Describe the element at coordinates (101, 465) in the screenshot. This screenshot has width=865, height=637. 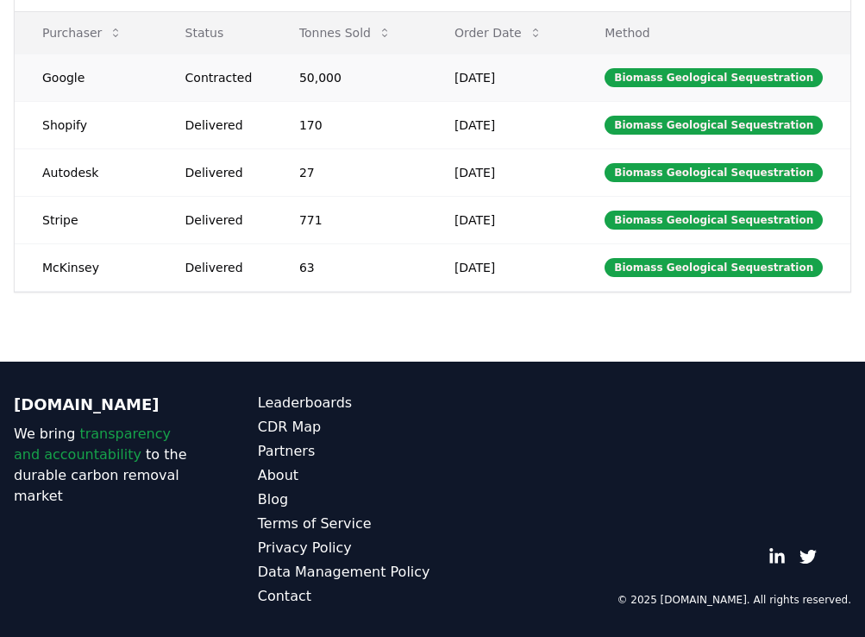
I see `p: We bring to the durable carbon removal market` at that location.